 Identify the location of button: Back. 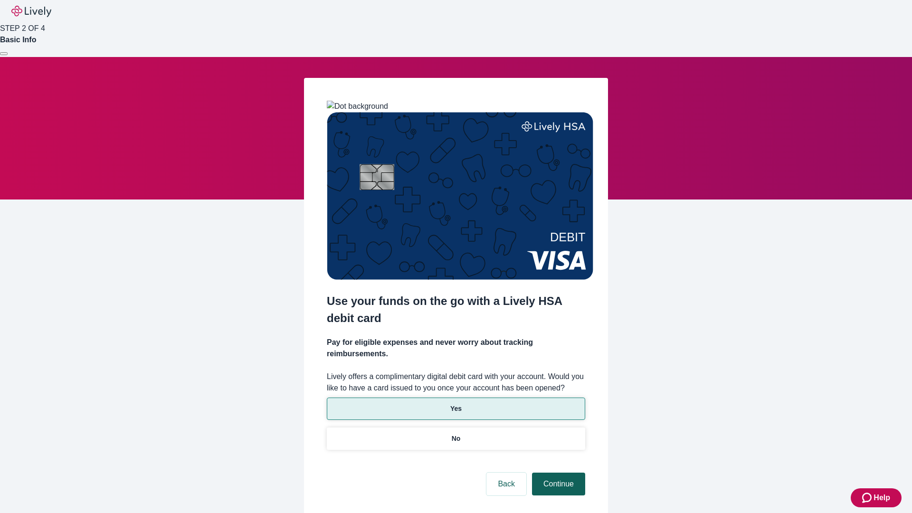
(506, 484).